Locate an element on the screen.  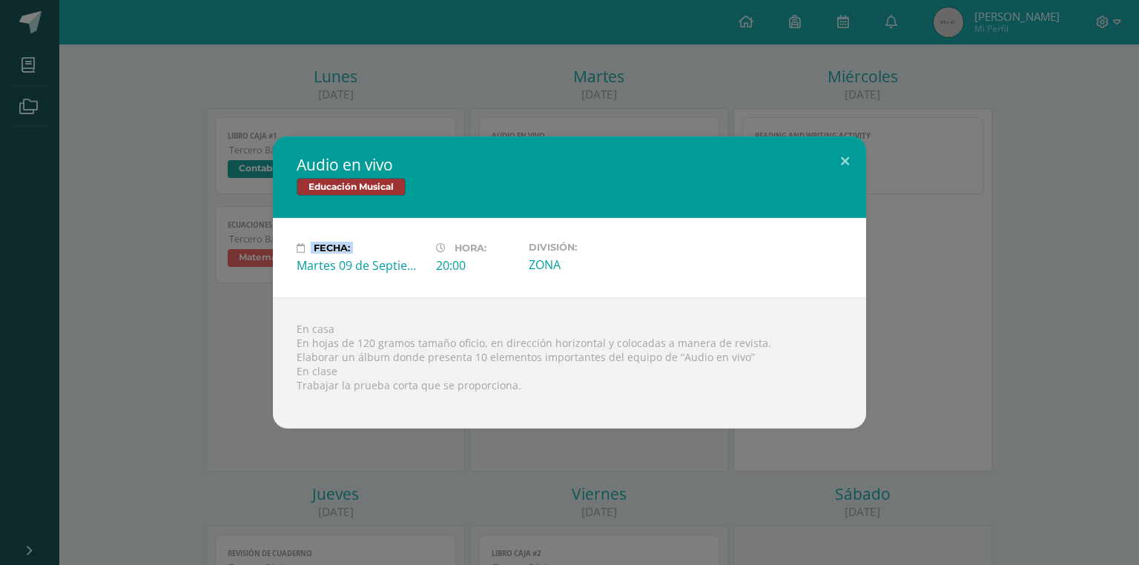
div: En casa En hojas de 120 gramos tamaño oficio, en dirección horizontal y colocadas a manera de rev... is located at coordinates (569, 363).